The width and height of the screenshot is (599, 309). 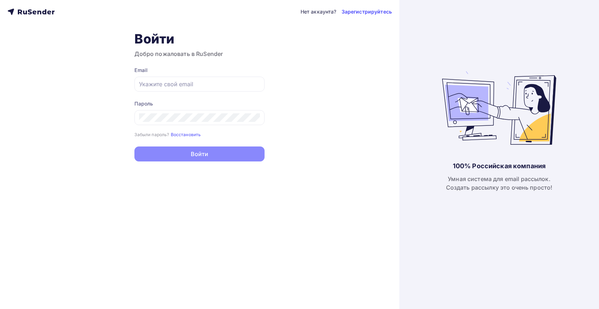 What do you see at coordinates (319, 12) in the screenshot?
I see `div: Нет аккаунта?` at bounding box center [319, 12].